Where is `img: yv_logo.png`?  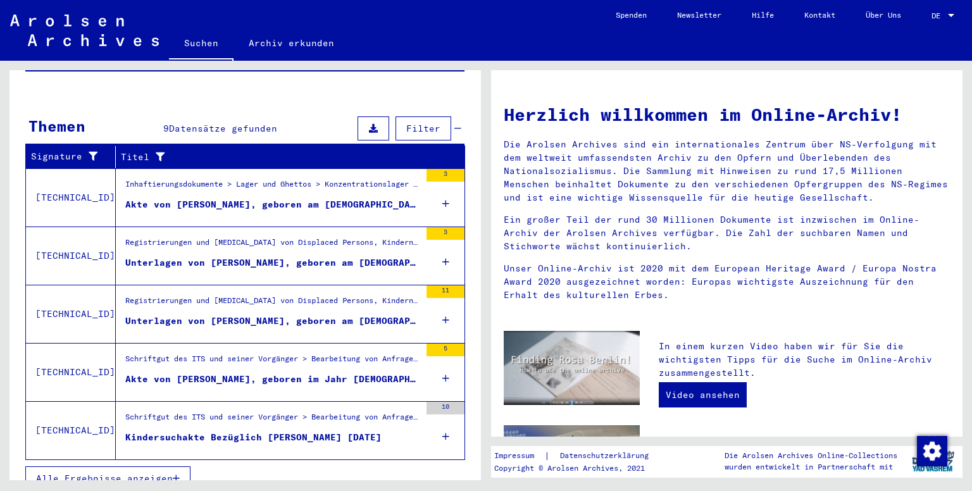 img: yv_logo.png is located at coordinates (933, 462).